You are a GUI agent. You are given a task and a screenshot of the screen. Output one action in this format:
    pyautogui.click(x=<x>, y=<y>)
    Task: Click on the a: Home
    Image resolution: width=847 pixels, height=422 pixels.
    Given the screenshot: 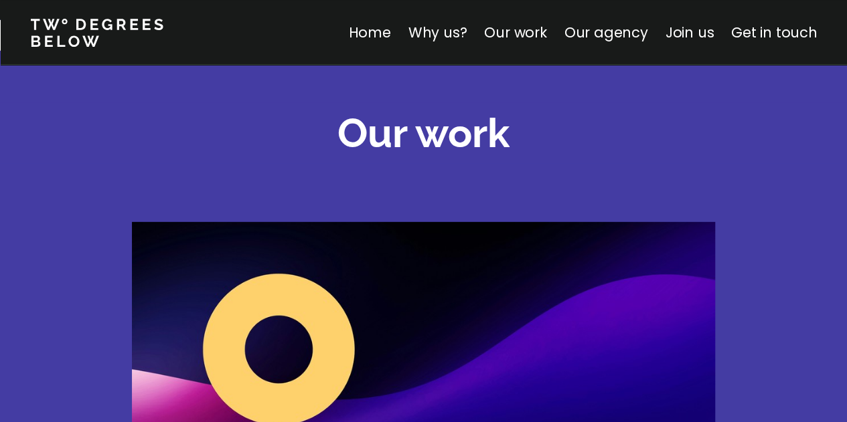 What is the action you would take?
    pyautogui.click(x=369, y=32)
    